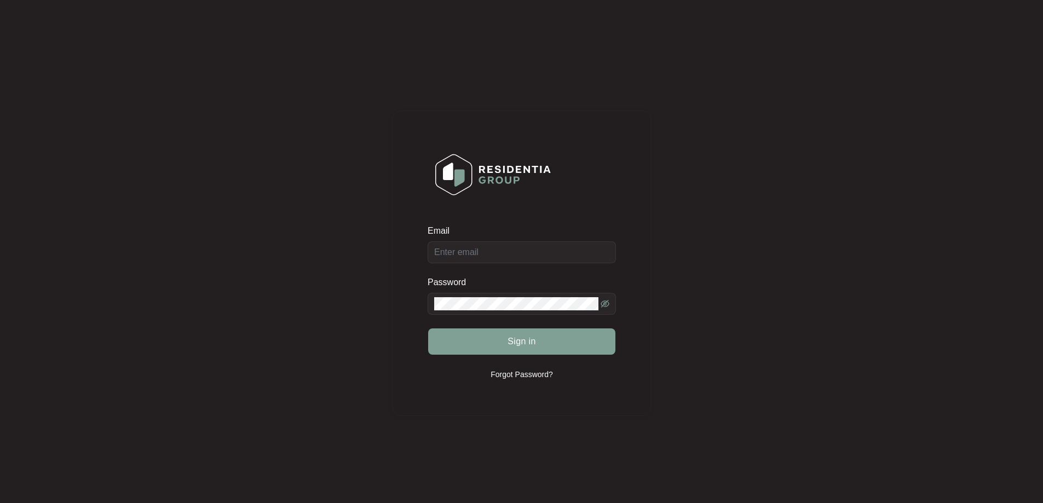 The height and width of the screenshot is (503, 1043). Describe the element at coordinates (522, 252) in the screenshot. I see `input: Email` at that location.